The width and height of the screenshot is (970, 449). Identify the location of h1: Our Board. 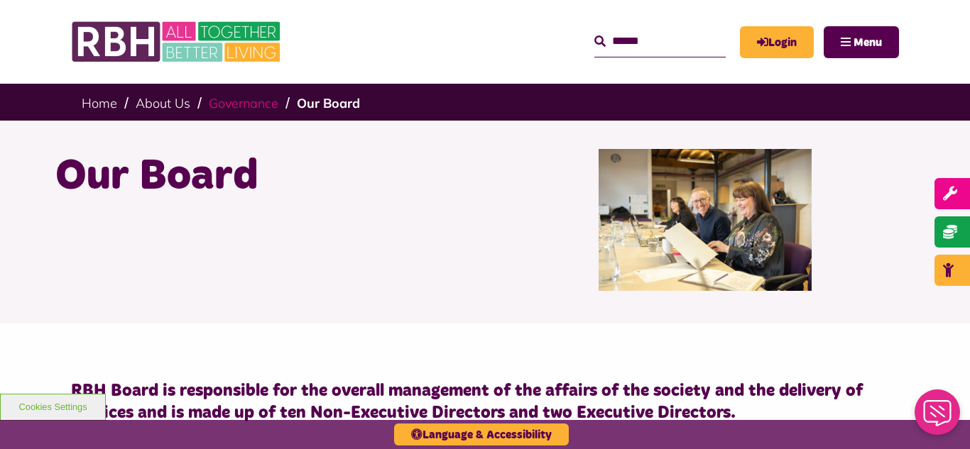
(265, 177).